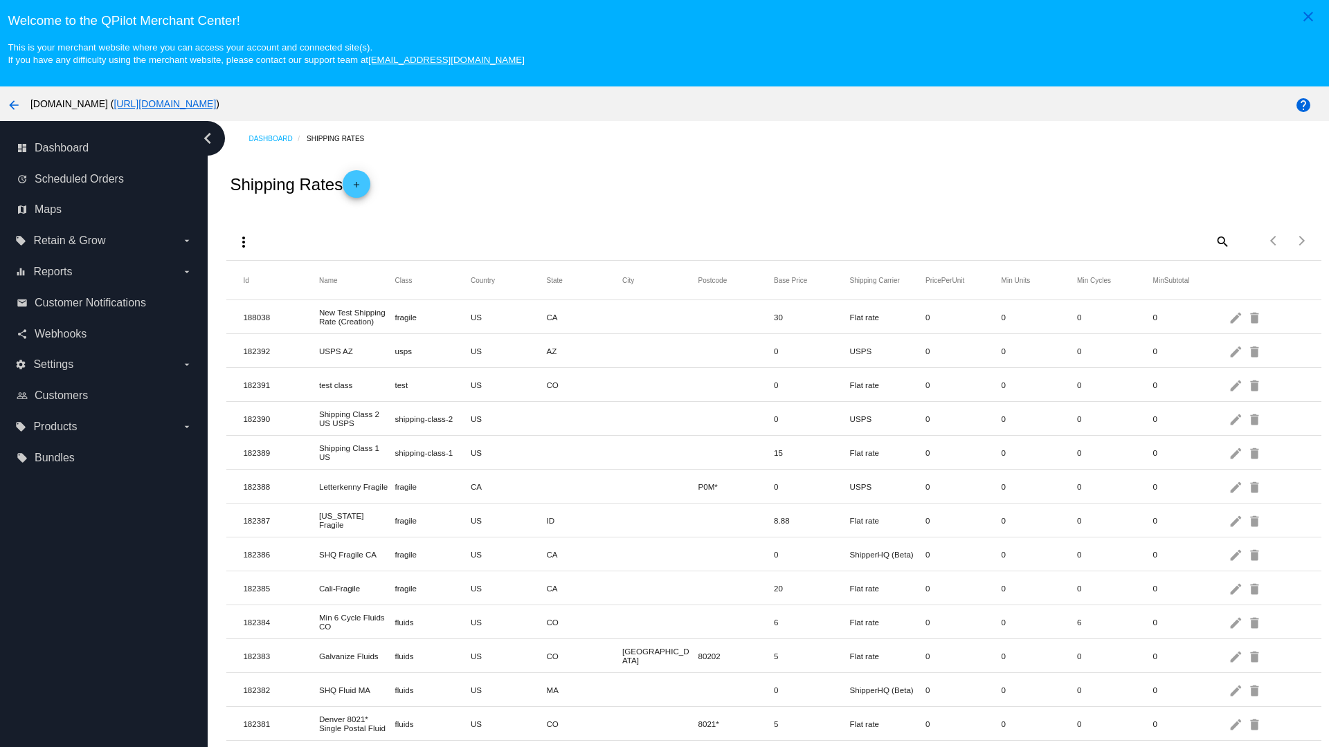 This screenshot has width=1329, height=747. What do you see at coordinates (1303, 105) in the screenshot?
I see `mat-icon: help` at bounding box center [1303, 105].